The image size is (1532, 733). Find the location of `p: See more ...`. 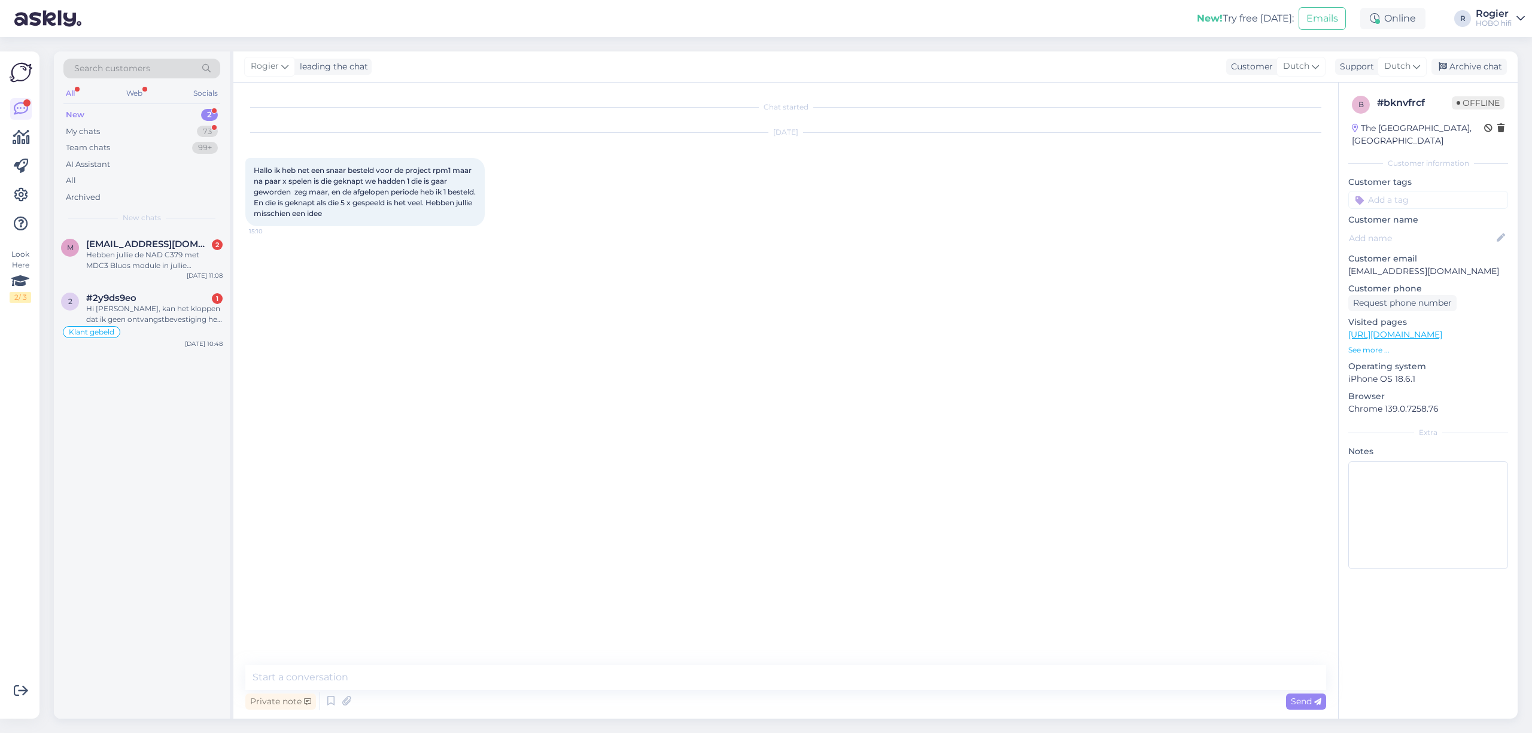

p: See more ... is located at coordinates (1428, 350).